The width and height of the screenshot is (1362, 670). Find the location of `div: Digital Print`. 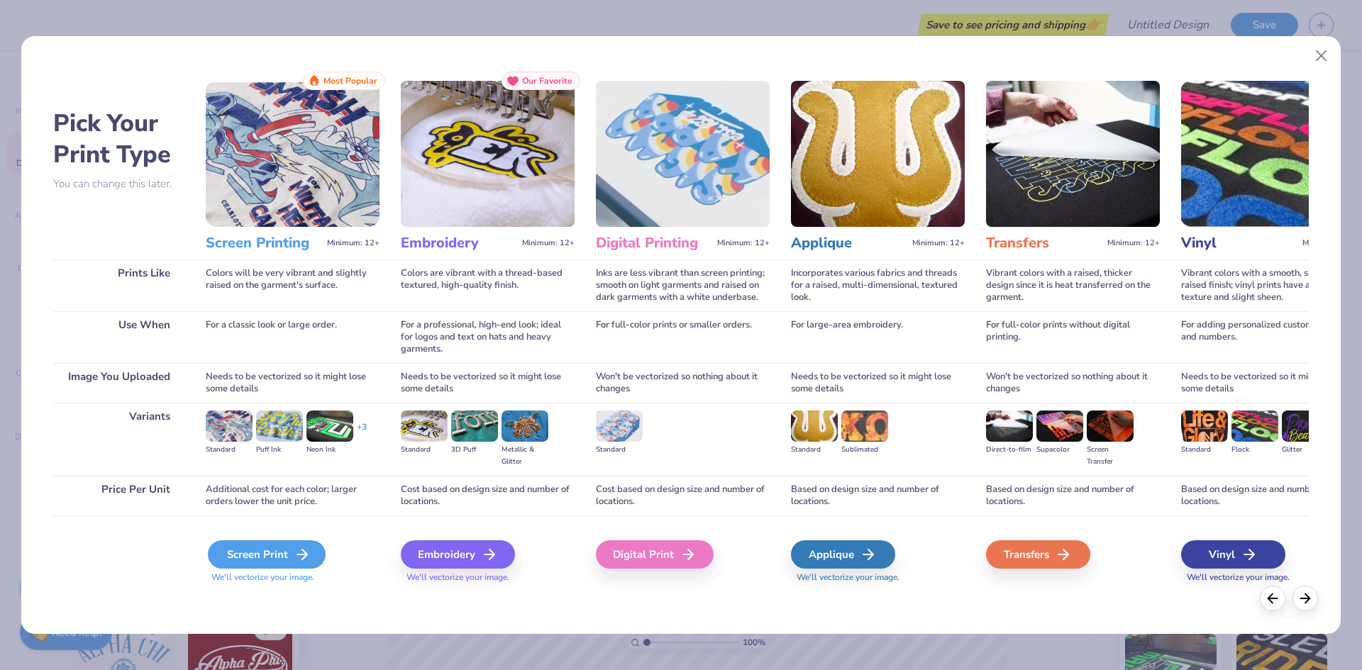

div: Digital Print is located at coordinates (655, 555).